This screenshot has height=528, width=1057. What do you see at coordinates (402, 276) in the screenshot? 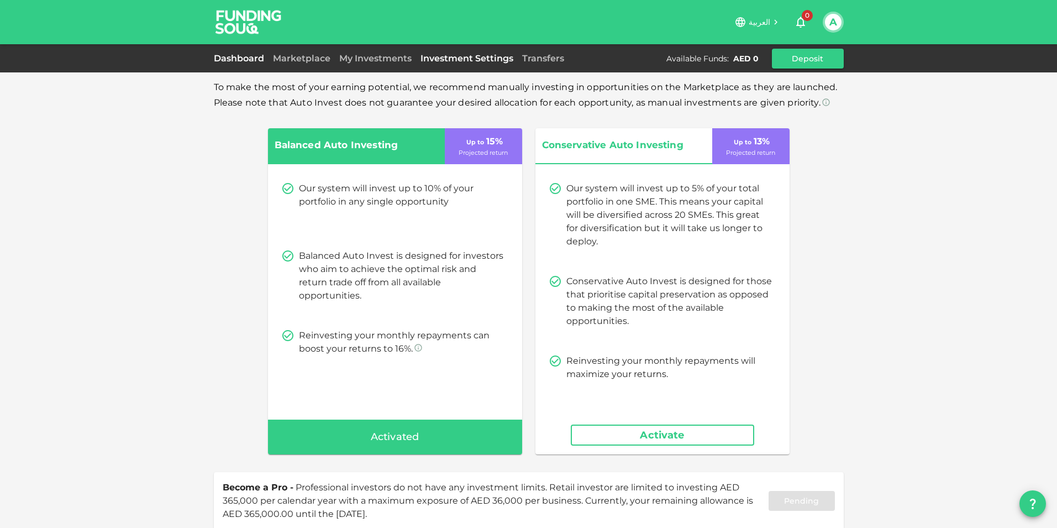
I see `p: Balanced Auto Invest is designed for investors who aim to achieve the optimal risk and return tra...` at bounding box center [402, 276].